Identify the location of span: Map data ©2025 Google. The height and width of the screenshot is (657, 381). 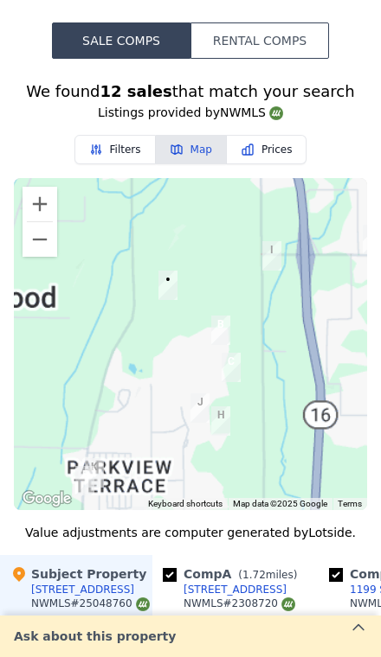
(279, 503).